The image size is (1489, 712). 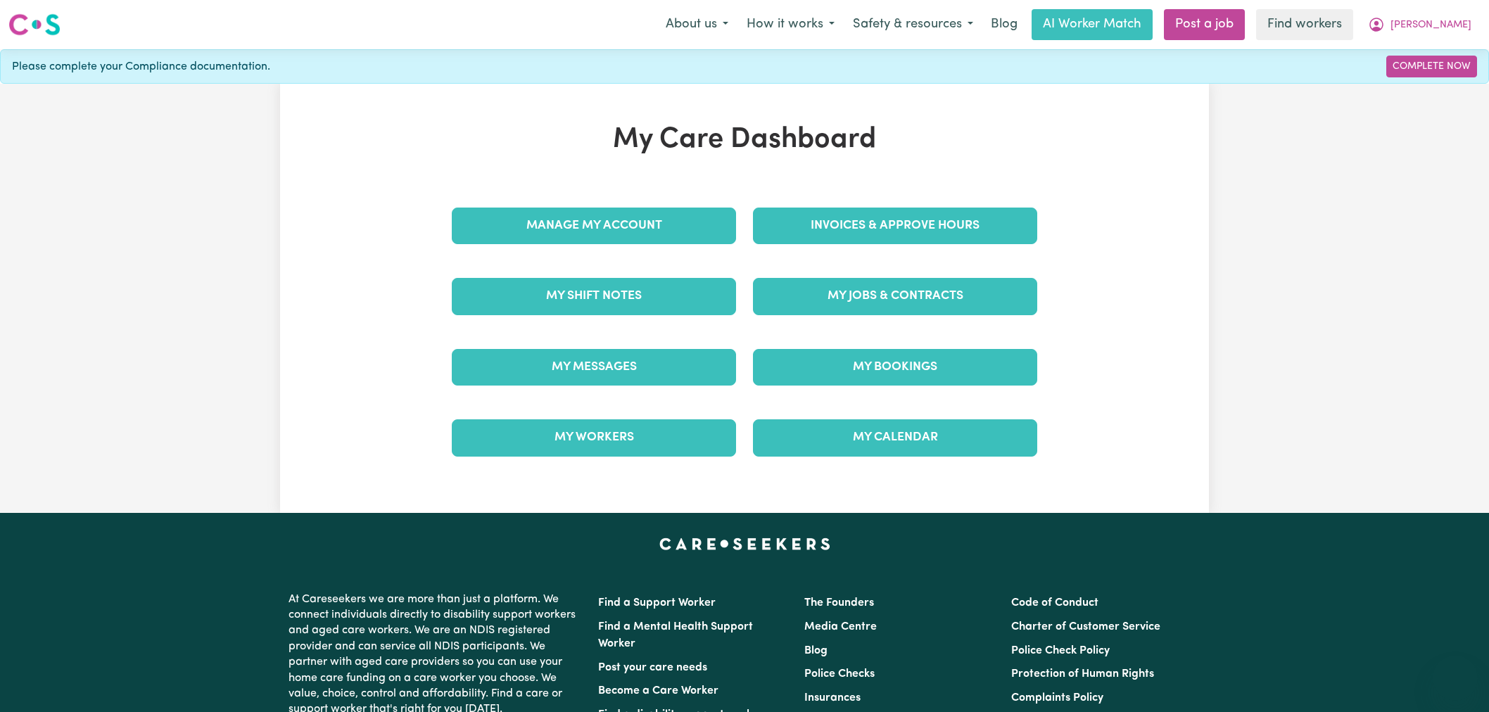 What do you see at coordinates (744, 544) in the screenshot?
I see `a: Careseekers home page` at bounding box center [744, 544].